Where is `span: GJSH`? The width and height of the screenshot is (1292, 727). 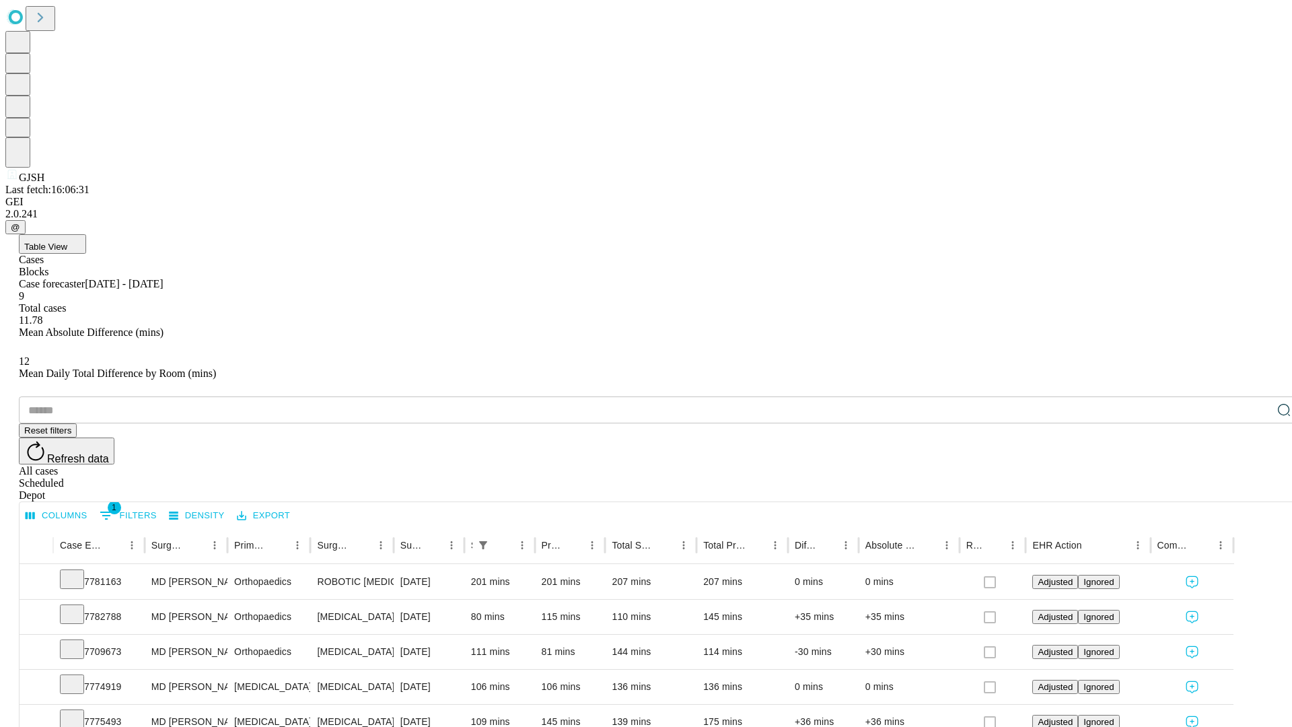 span: GJSH is located at coordinates (32, 177).